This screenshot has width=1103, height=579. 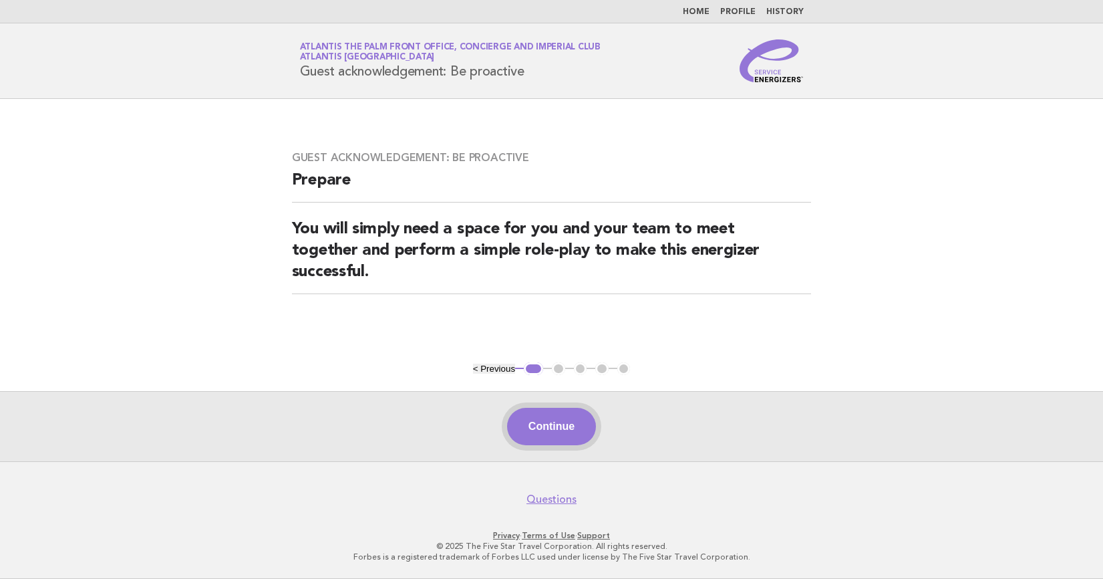 I want to click on button: Continue, so click(x=551, y=426).